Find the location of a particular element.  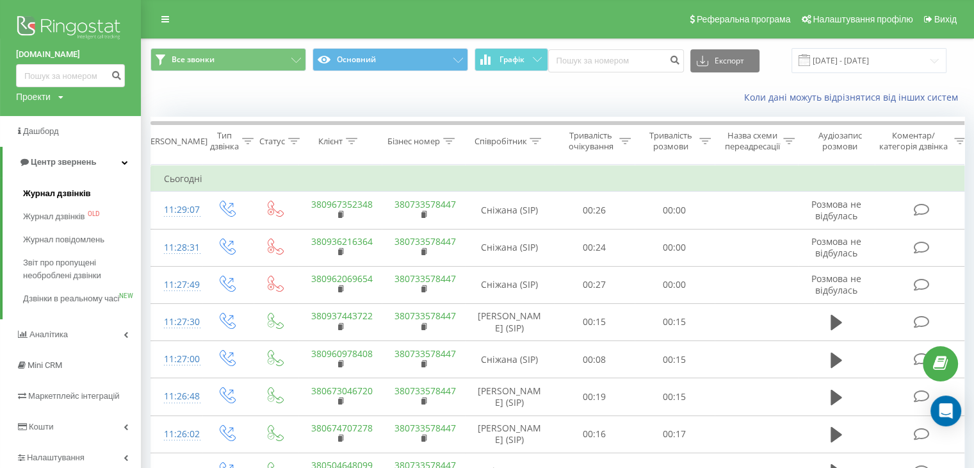

a: 380936216364 is located at coordinates (342, 241).